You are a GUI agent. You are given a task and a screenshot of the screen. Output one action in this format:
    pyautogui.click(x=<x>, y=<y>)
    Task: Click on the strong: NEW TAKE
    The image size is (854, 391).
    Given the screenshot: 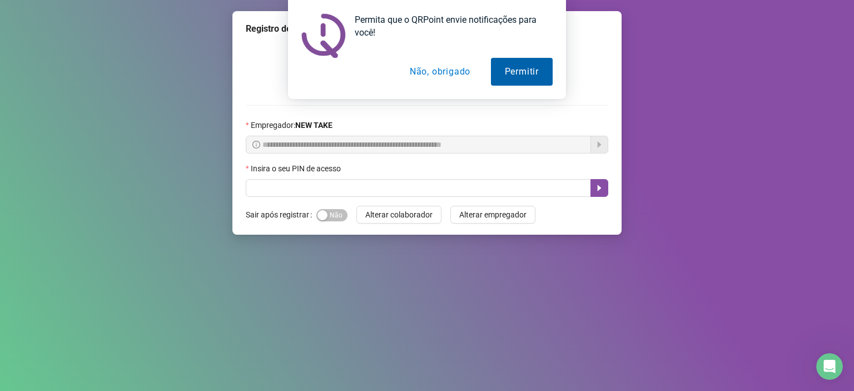 What is the action you would take?
    pyautogui.click(x=313, y=125)
    